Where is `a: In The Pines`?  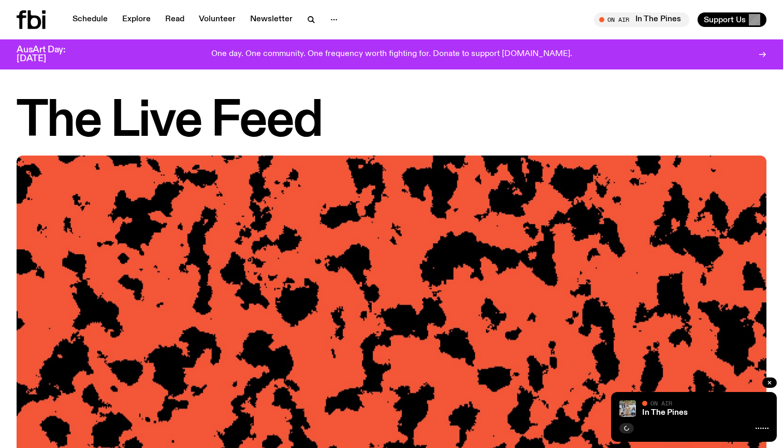
a: In The Pines is located at coordinates (665, 412).